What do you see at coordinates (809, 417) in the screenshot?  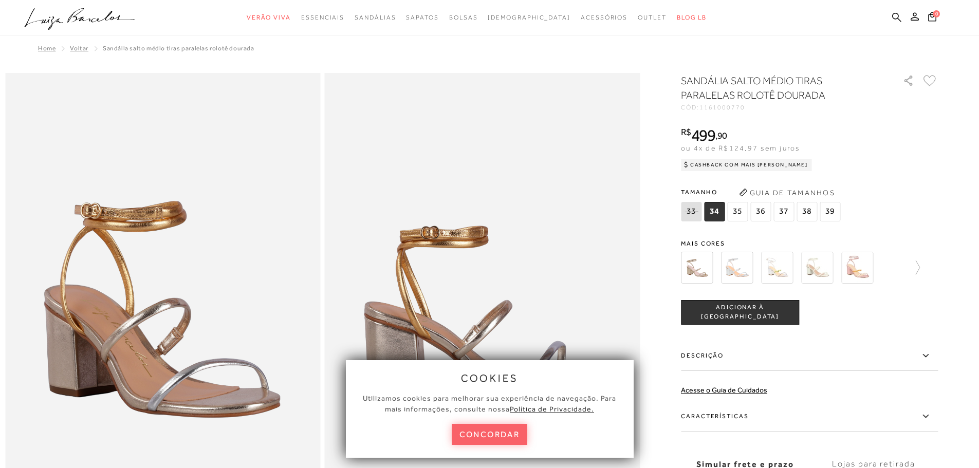 I see `label: Características` at bounding box center [809, 417].